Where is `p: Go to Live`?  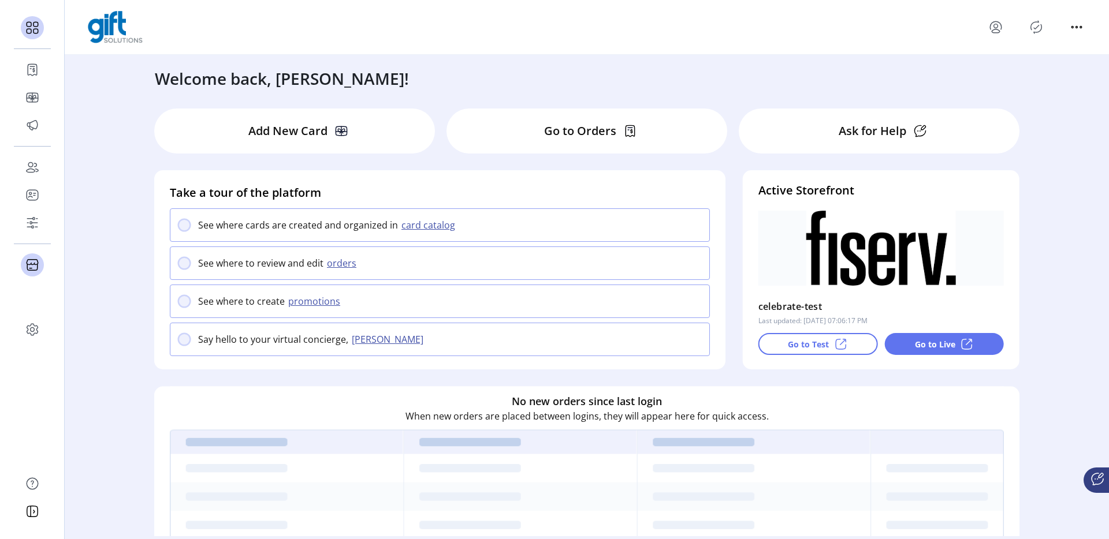 p: Go to Live is located at coordinates (935, 344).